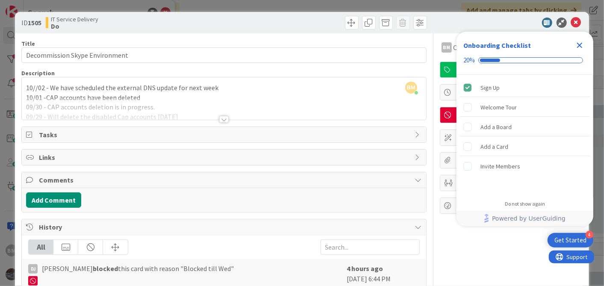  What do you see at coordinates (525, 135) in the screenshot?
I see `div: Checklist items` at bounding box center [525, 135].